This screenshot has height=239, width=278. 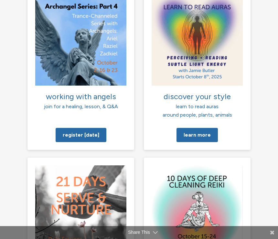 I want to click on span: discover your style, so click(x=197, y=96).